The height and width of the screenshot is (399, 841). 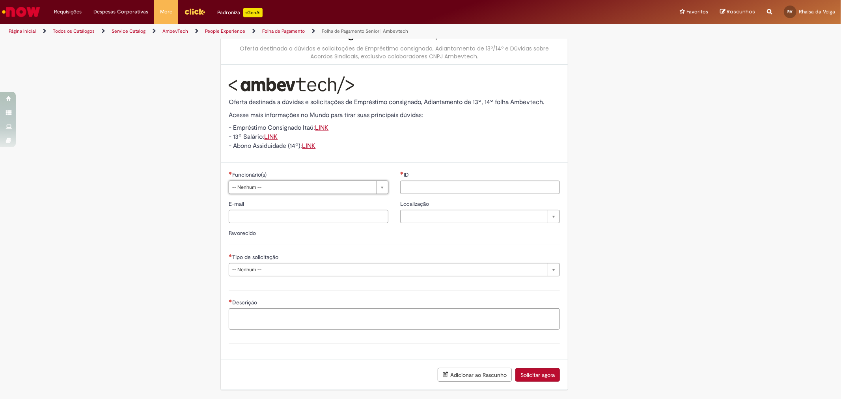 What do you see at coordinates (237, 204) in the screenshot?
I see `span: E-mail` at bounding box center [237, 204].